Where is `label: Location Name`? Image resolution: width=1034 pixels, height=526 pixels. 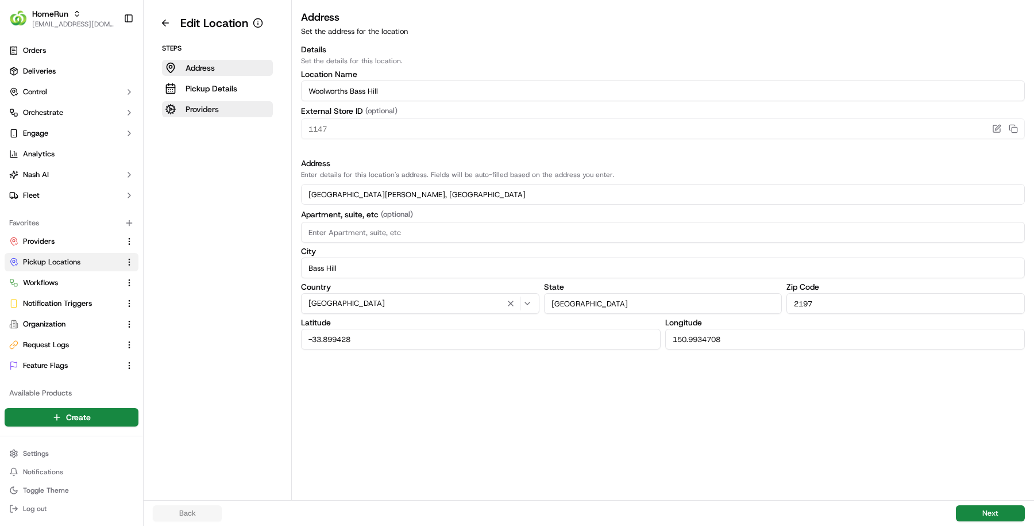
label: Location Name is located at coordinates (663, 74).